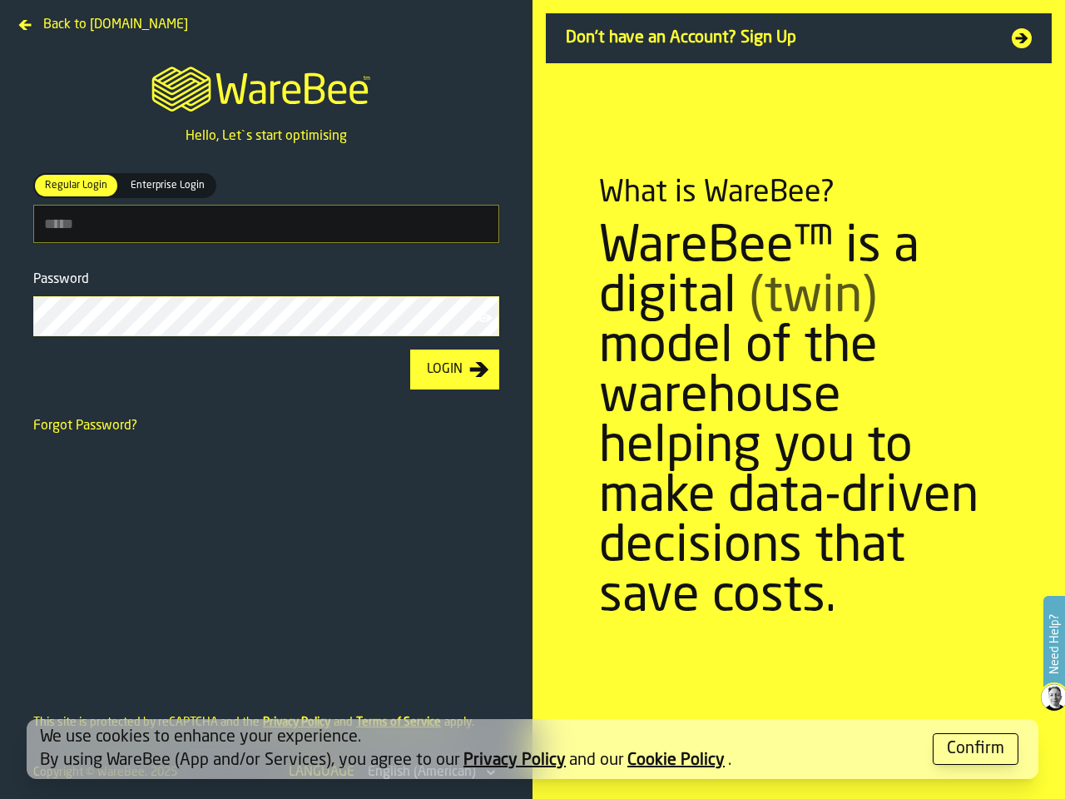 The width and height of the screenshot is (1065, 799). Describe the element at coordinates (266, 208) in the screenshot. I see `label: button-toolbar-[object Object]` at that location.